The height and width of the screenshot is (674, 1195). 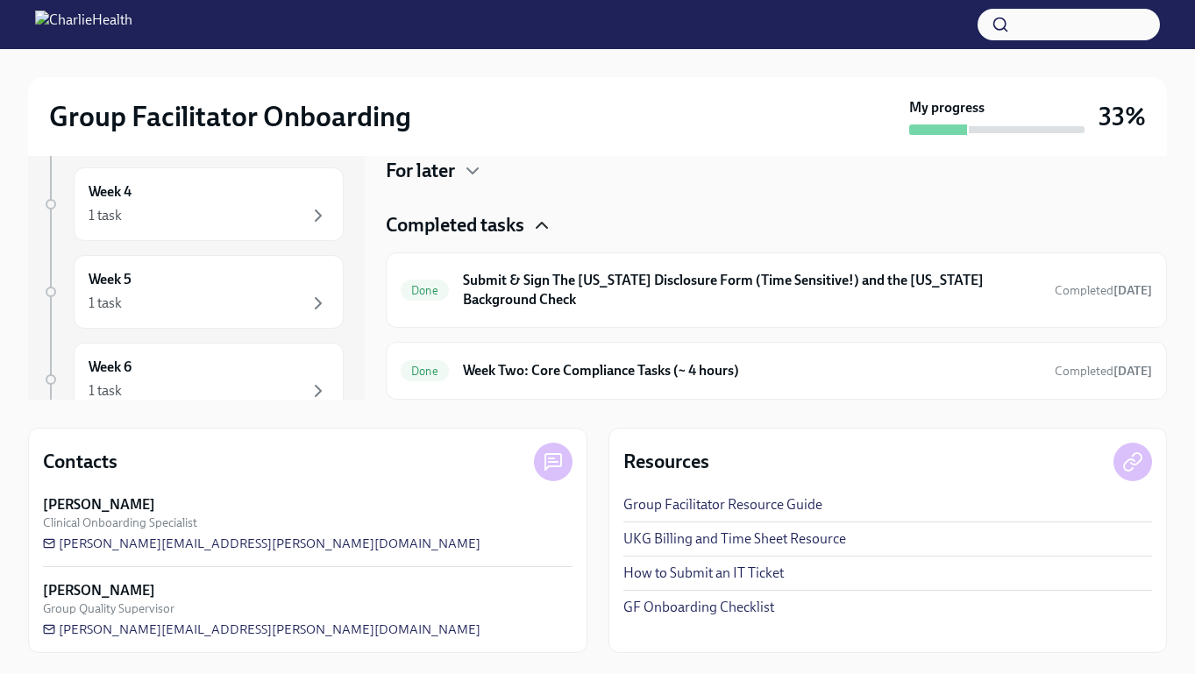 What do you see at coordinates (1103, 290) in the screenshot?
I see `span: September 21st, 2025 20:01` at bounding box center [1103, 290].